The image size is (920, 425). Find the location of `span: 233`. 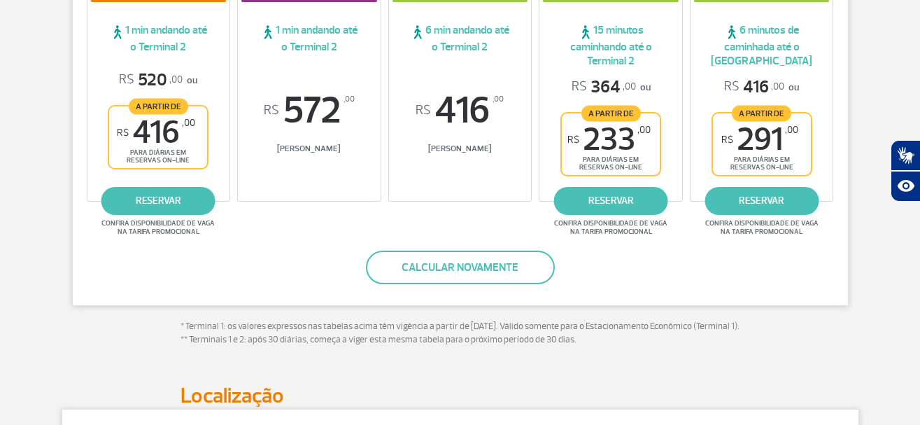

span: 233 is located at coordinates (609, 139).